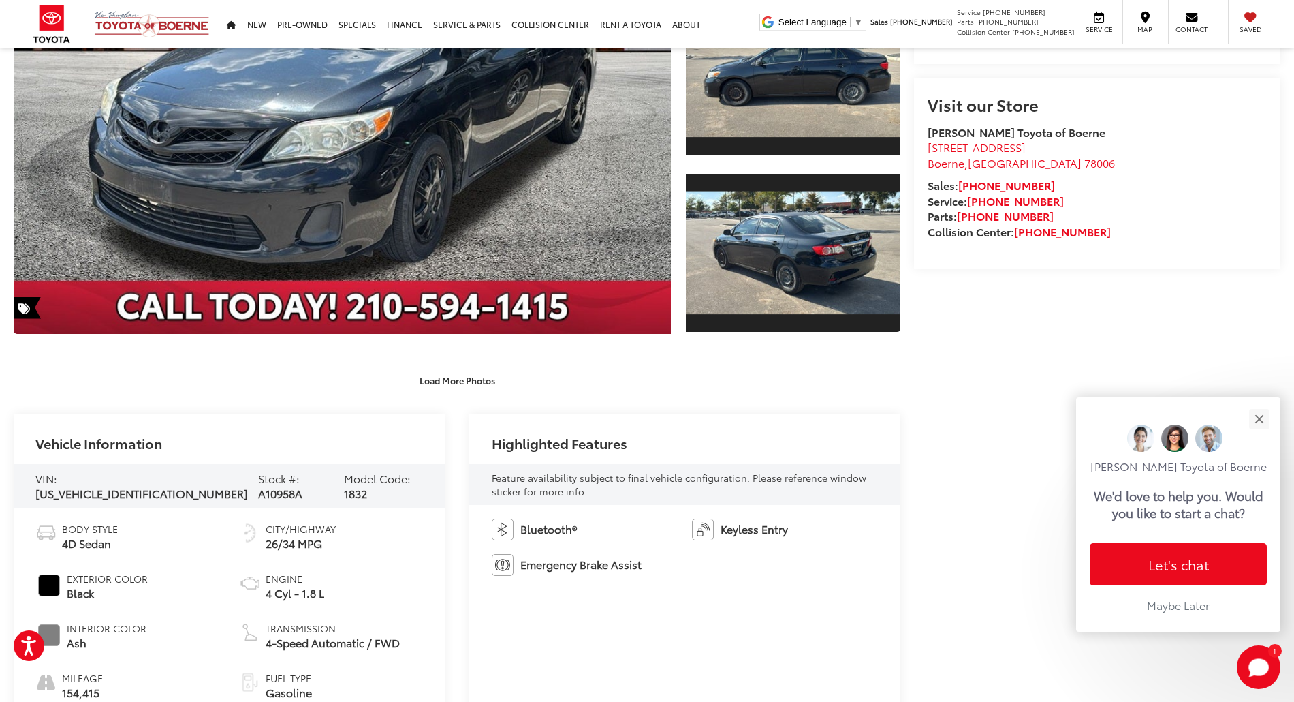 The width and height of the screenshot is (1294, 702). What do you see at coordinates (300, 543) in the screenshot?
I see `span: 26/34 MPG` at bounding box center [300, 543].